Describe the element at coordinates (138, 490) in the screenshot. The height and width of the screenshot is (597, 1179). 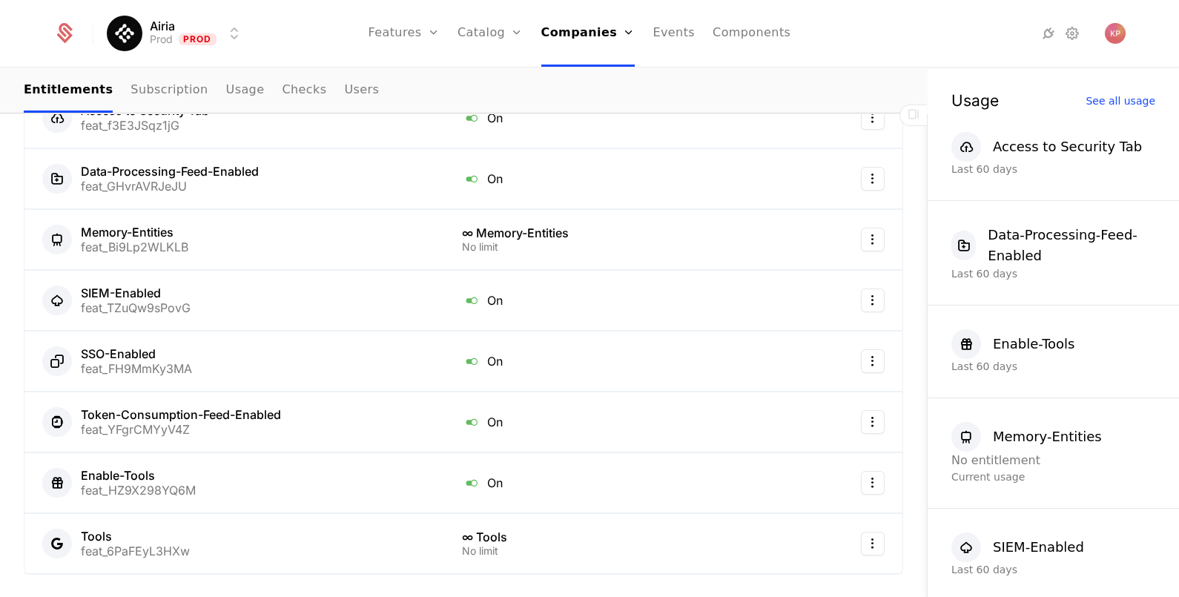
I see `div: feat_HZ9X298YQ6M` at that location.